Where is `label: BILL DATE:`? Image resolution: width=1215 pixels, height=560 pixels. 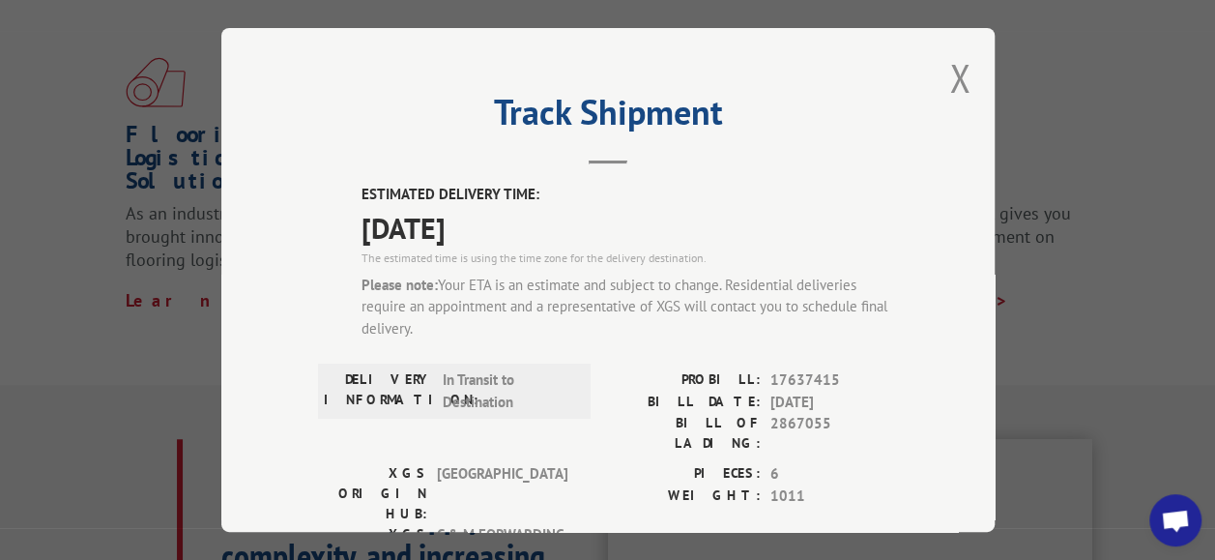 label: BILL DATE: is located at coordinates (685, 402).